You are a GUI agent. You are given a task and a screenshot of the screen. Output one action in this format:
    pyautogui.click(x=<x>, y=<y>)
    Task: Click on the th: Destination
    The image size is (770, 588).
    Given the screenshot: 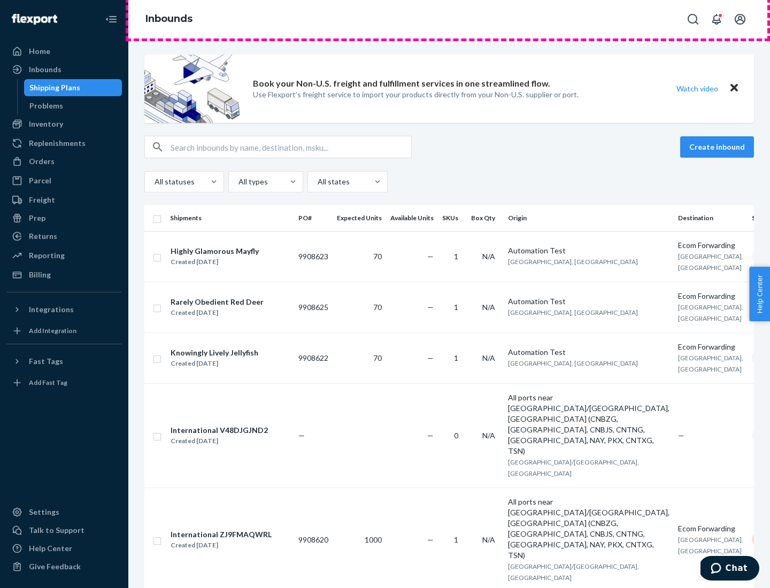 What is the action you would take?
    pyautogui.click(x=710, y=218)
    